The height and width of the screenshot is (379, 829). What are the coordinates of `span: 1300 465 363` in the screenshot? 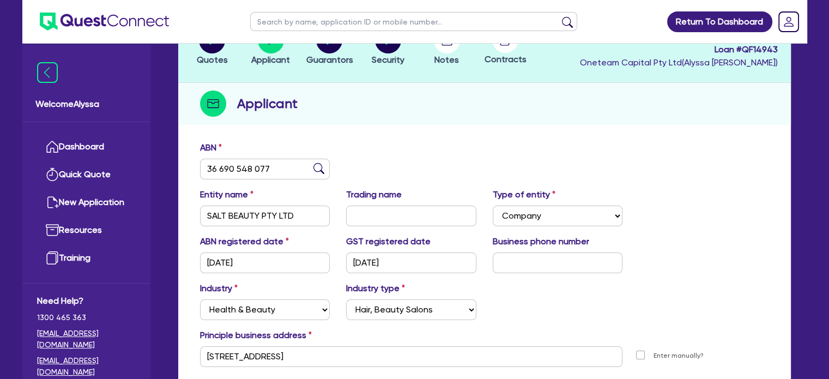 It's located at (86, 317).